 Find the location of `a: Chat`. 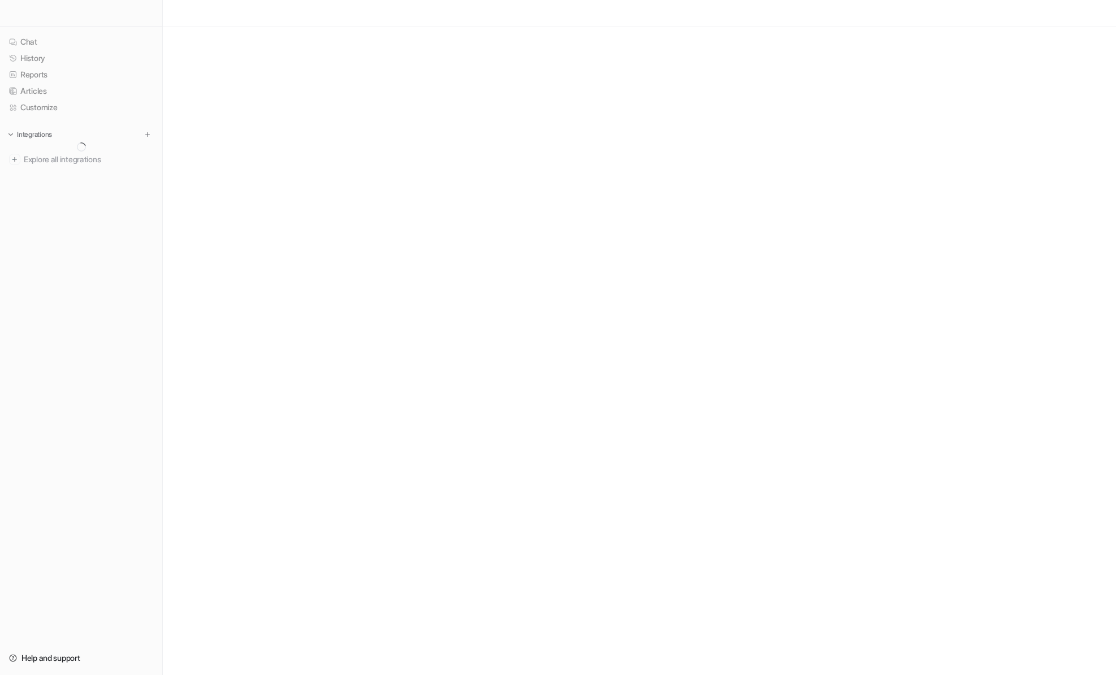

a: Chat is located at coordinates (81, 42).